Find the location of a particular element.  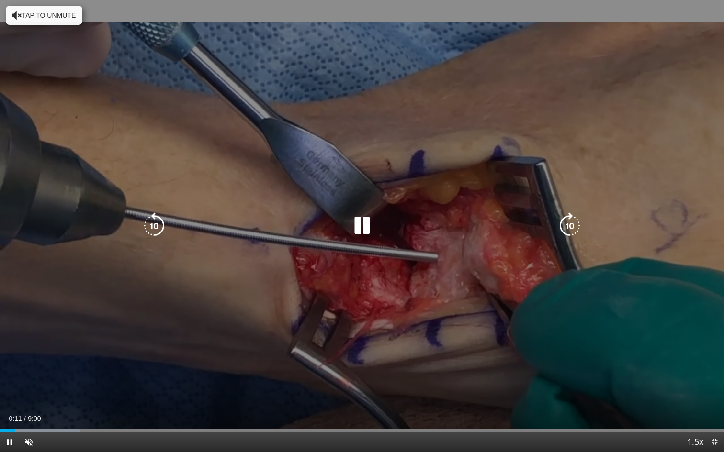

button: Exit Fullscreen is located at coordinates (714, 442).